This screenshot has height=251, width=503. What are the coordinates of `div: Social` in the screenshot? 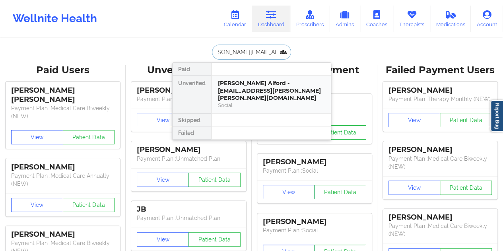 It's located at (271, 105).